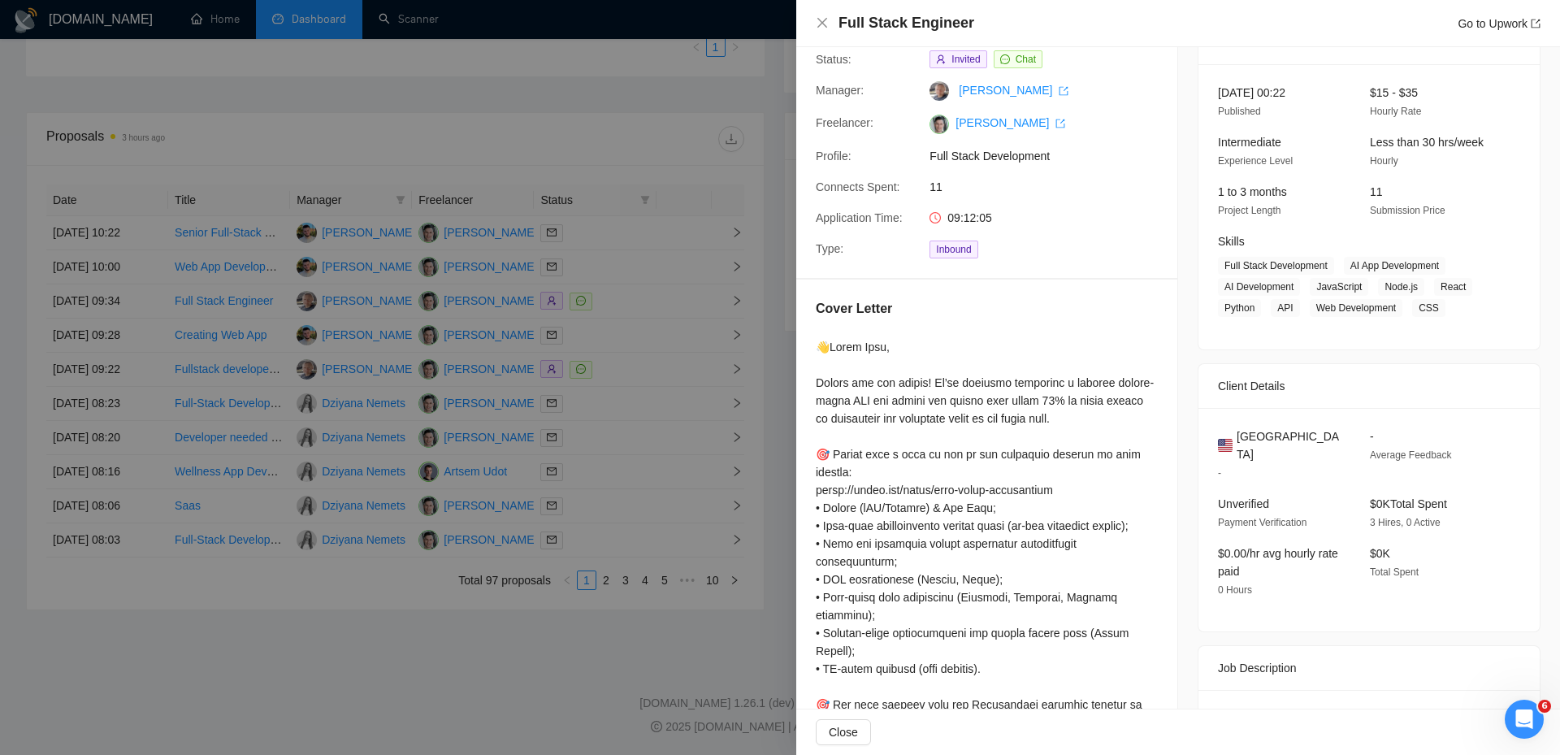 The width and height of the screenshot is (1560, 755). What do you see at coordinates (1258, 287) in the screenshot?
I see `span: AI Development` at bounding box center [1258, 287].